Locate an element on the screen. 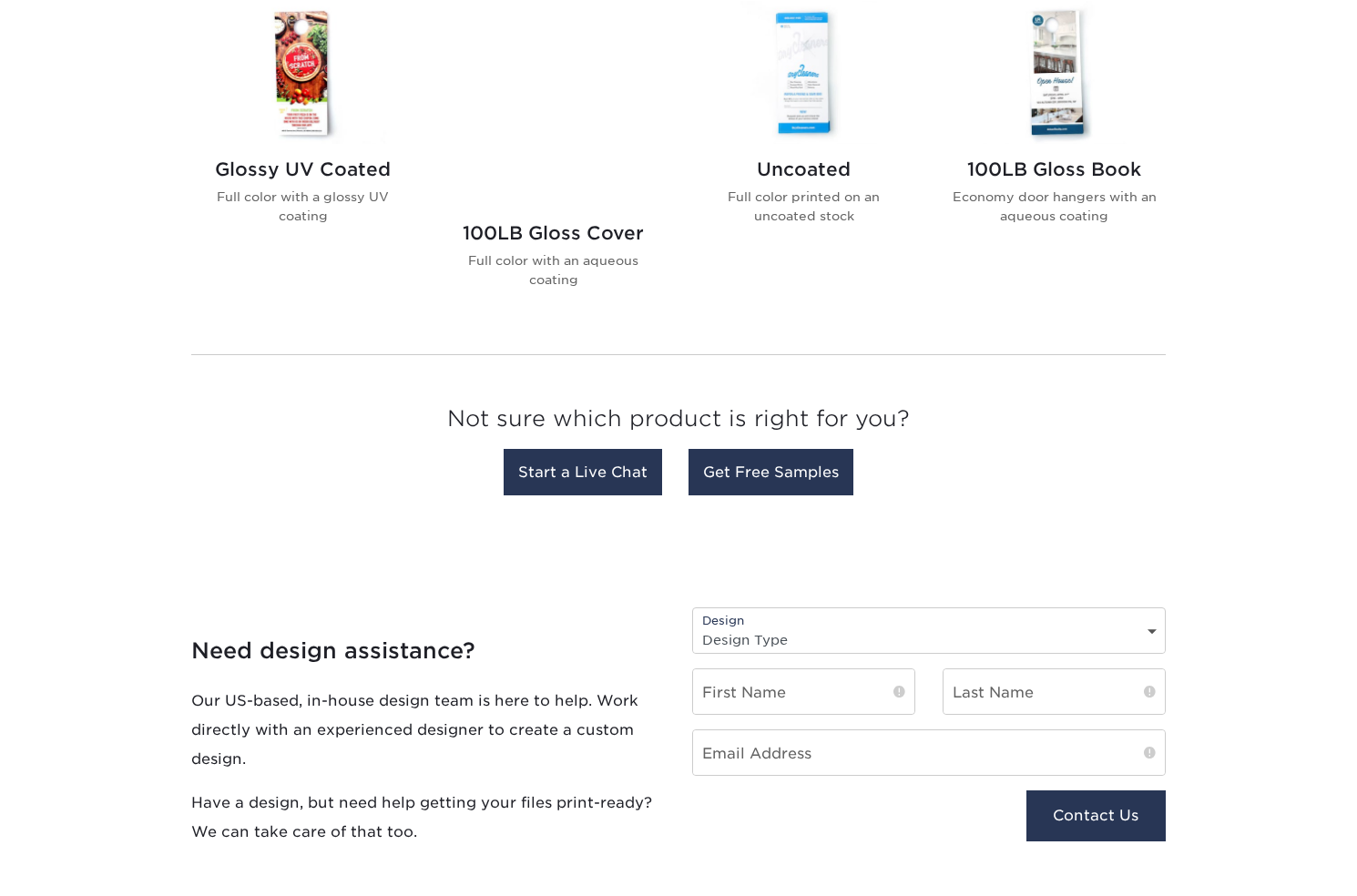 The image size is (1357, 896). p: Full color with an aqueous coating is located at coordinates (553, 269).